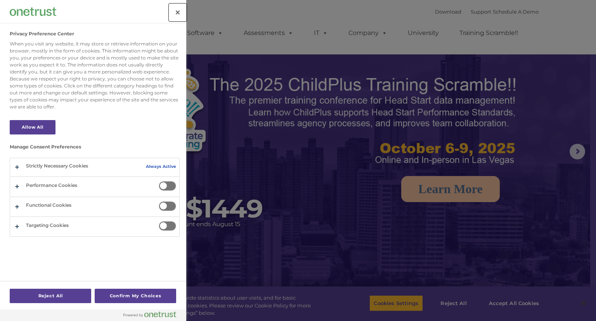 The width and height of the screenshot is (596, 321). What do you see at coordinates (33, 12) in the screenshot?
I see `div: Company Logo` at bounding box center [33, 12].